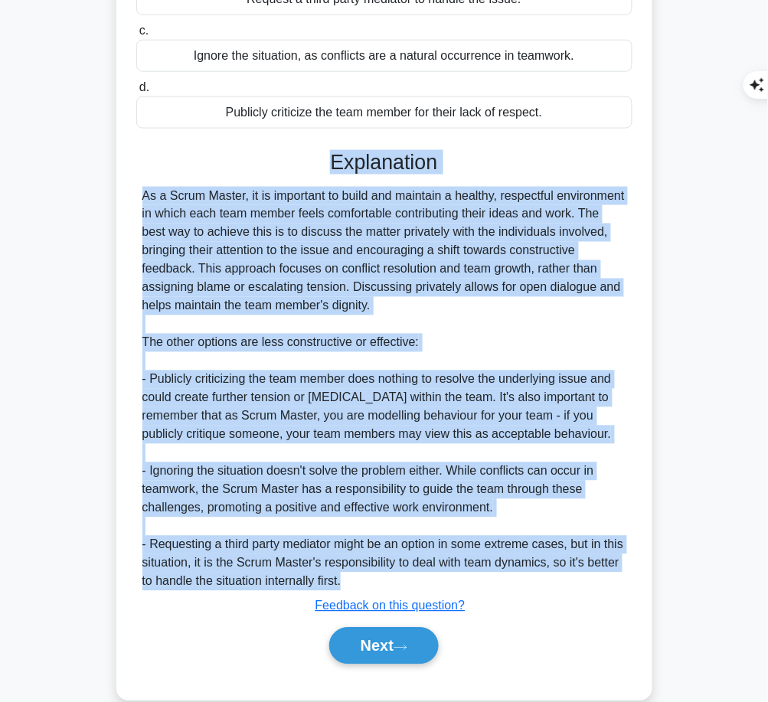 Image resolution: width=768 pixels, height=702 pixels. Describe the element at coordinates (144, 87) in the screenshot. I see `span: d.` at that location.